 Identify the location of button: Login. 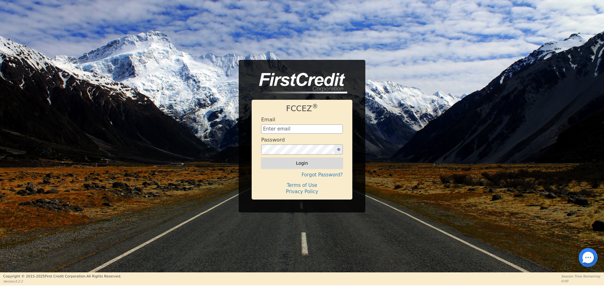
(302, 163).